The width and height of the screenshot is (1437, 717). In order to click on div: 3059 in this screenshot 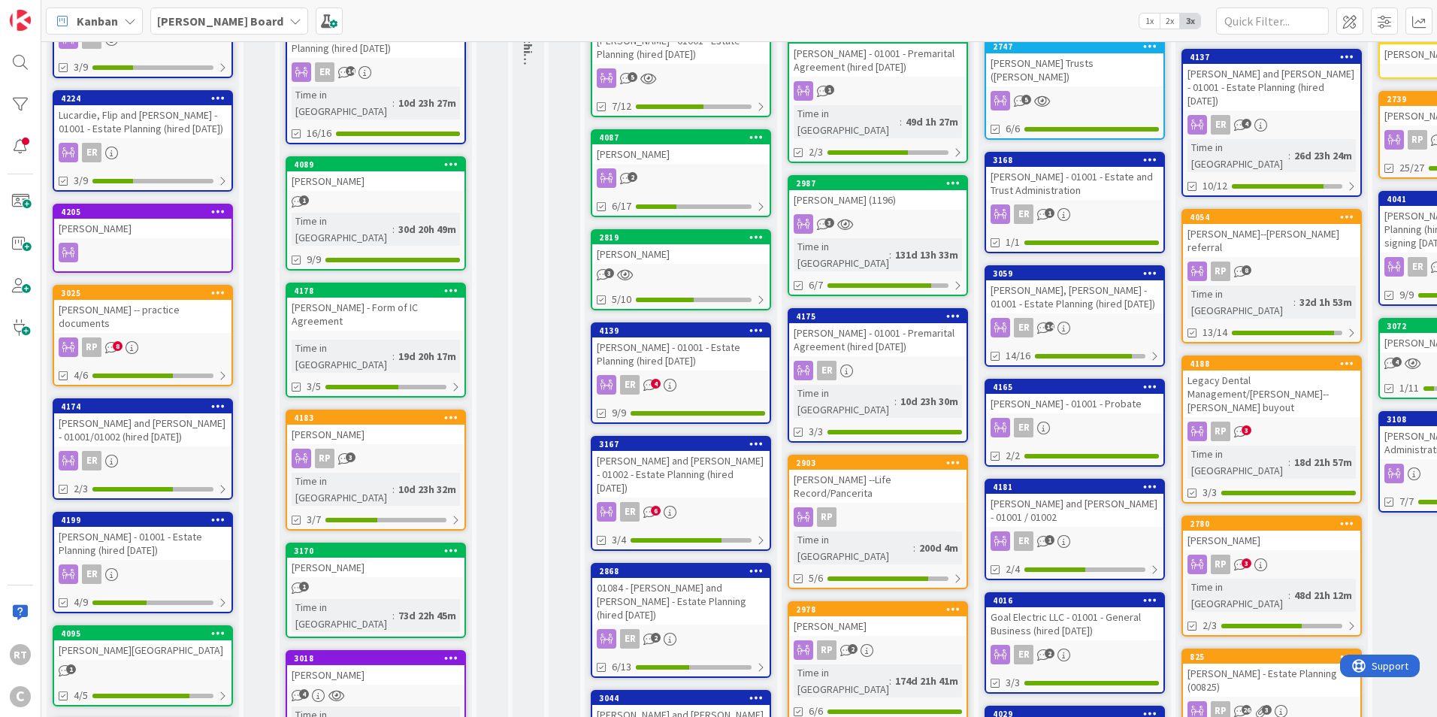, I will do `click(1075, 274)`.